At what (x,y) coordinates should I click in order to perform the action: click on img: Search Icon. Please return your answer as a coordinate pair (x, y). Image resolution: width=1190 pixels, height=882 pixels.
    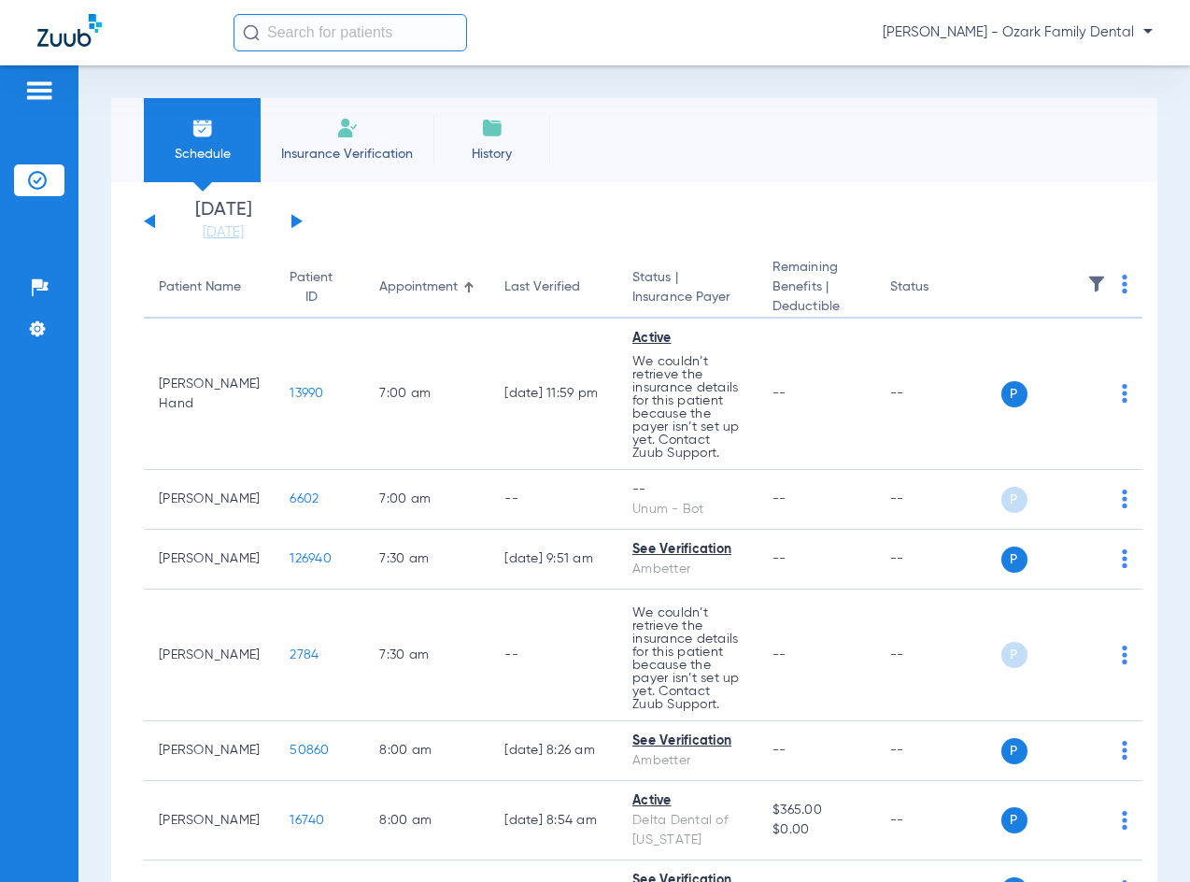
    Looking at the image, I should click on (251, 33).